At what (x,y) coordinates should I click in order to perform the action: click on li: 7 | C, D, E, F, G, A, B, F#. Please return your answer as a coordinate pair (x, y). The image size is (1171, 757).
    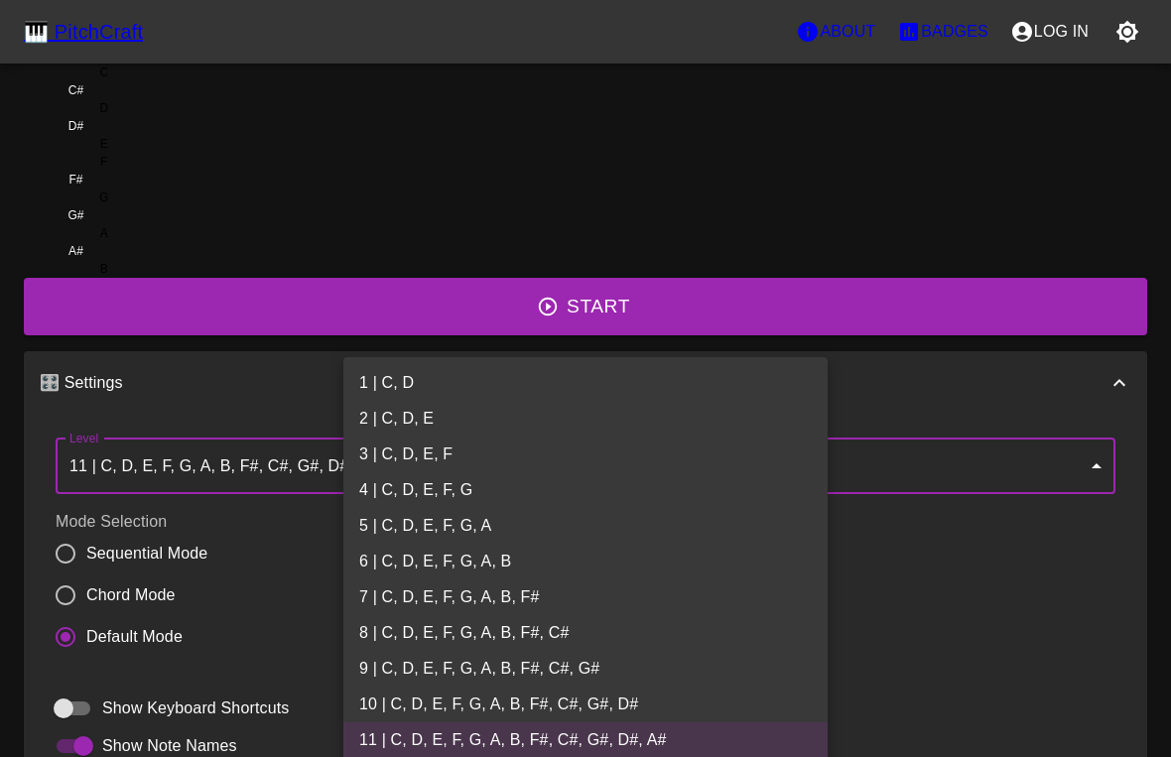
    Looking at the image, I should click on (586, 598).